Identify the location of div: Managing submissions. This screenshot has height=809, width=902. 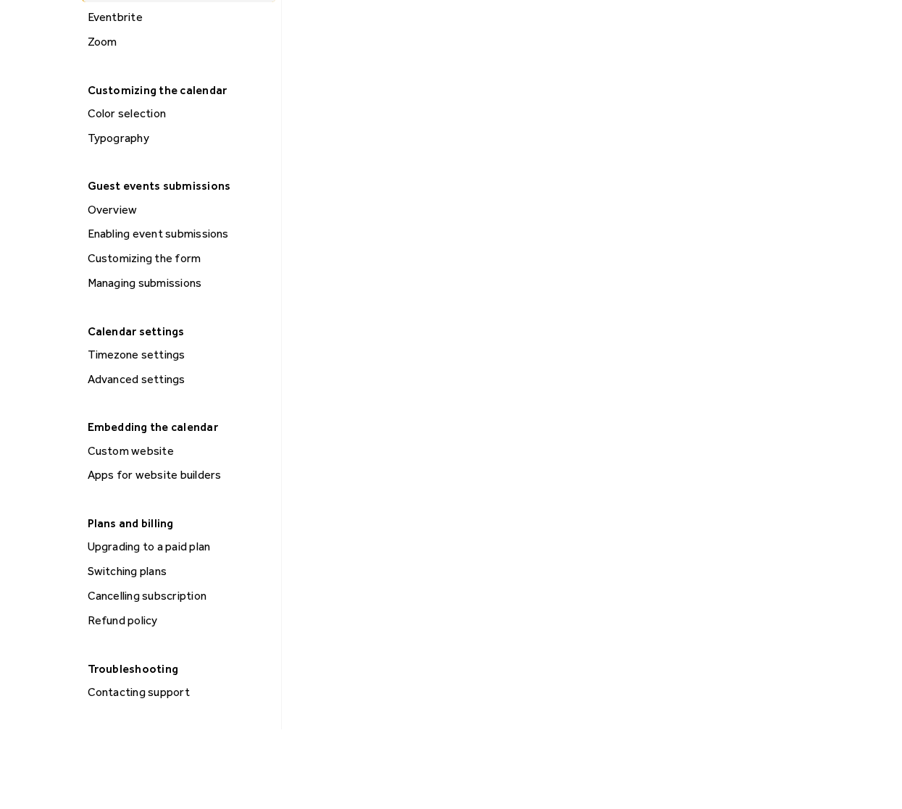
(179, 283).